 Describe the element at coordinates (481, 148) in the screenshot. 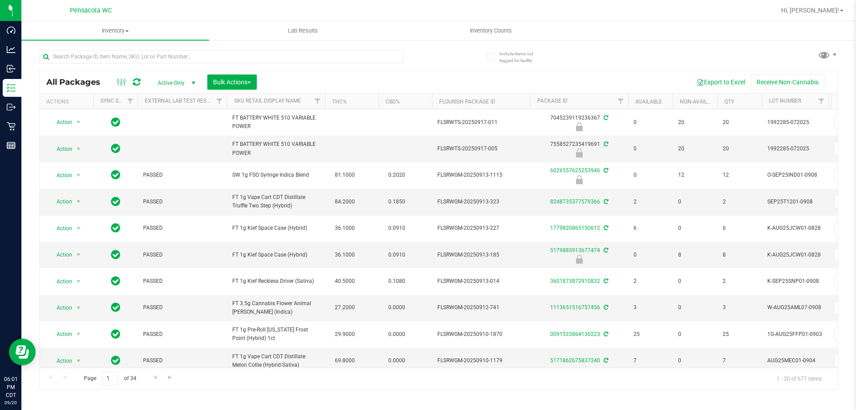

I see `span: FLSRWTS-20250917-005` at that location.